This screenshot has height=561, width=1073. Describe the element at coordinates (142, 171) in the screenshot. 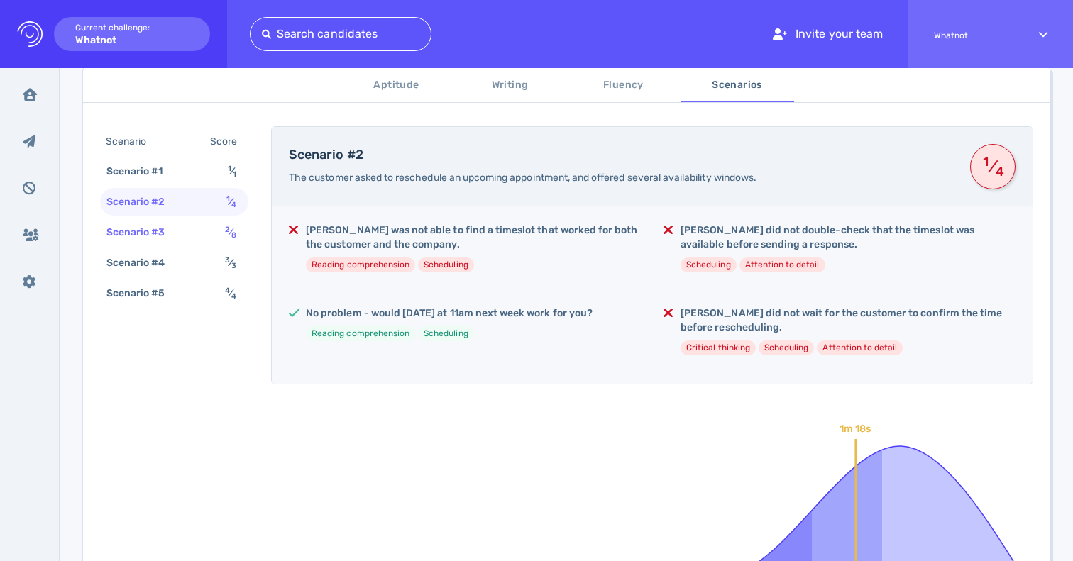

I see `div: Scenario #1` at that location.